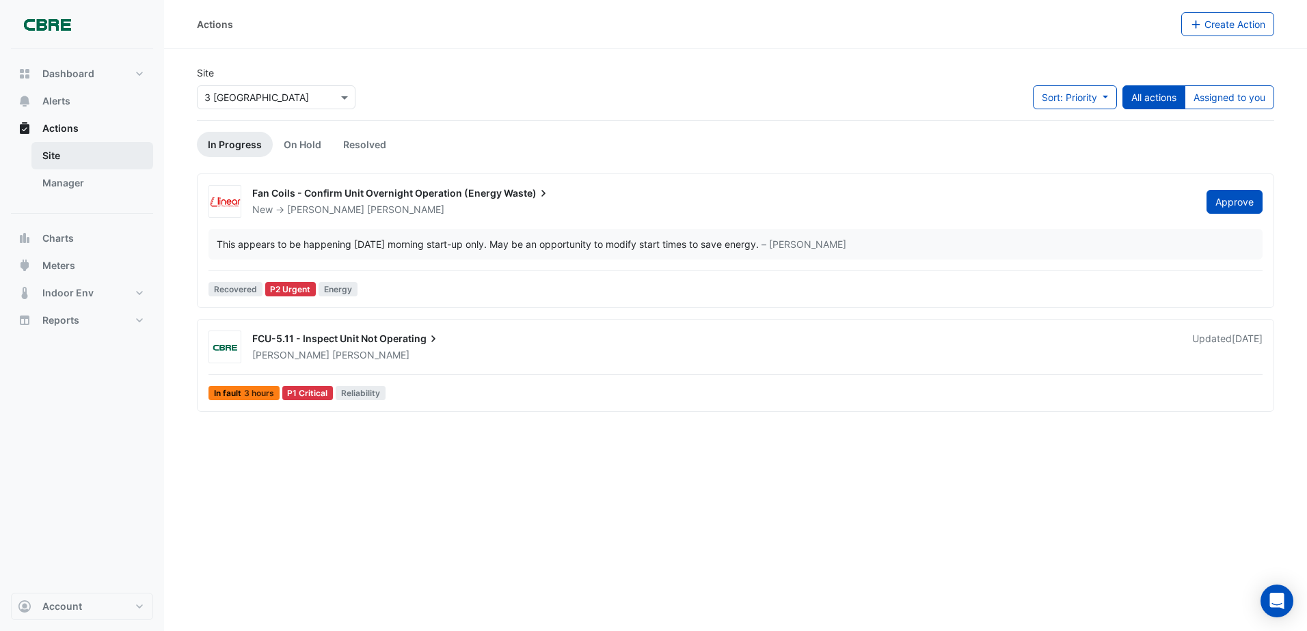  What do you see at coordinates (58, 238) in the screenshot?
I see `span: Charts` at bounding box center [58, 238].